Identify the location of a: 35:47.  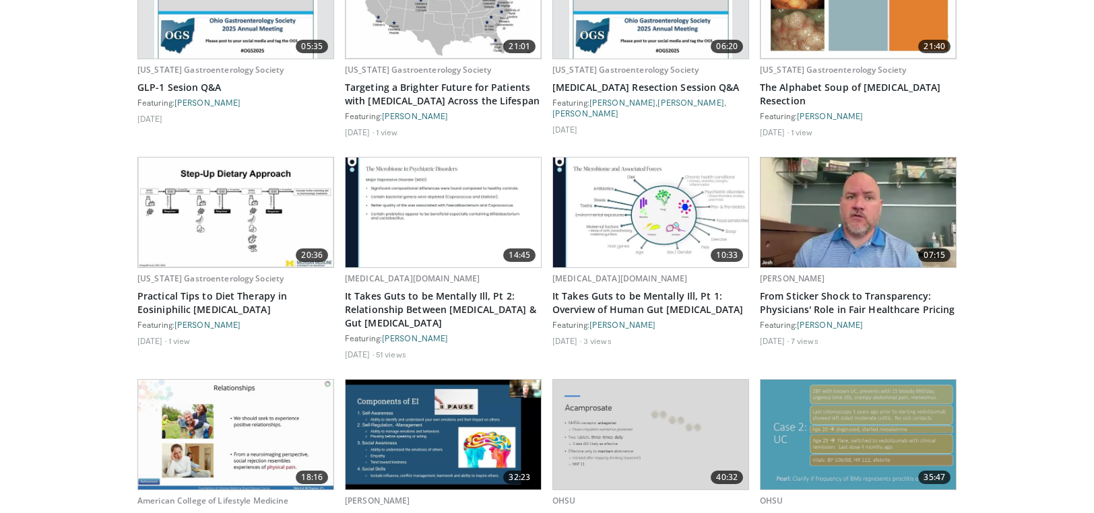
(858, 435).